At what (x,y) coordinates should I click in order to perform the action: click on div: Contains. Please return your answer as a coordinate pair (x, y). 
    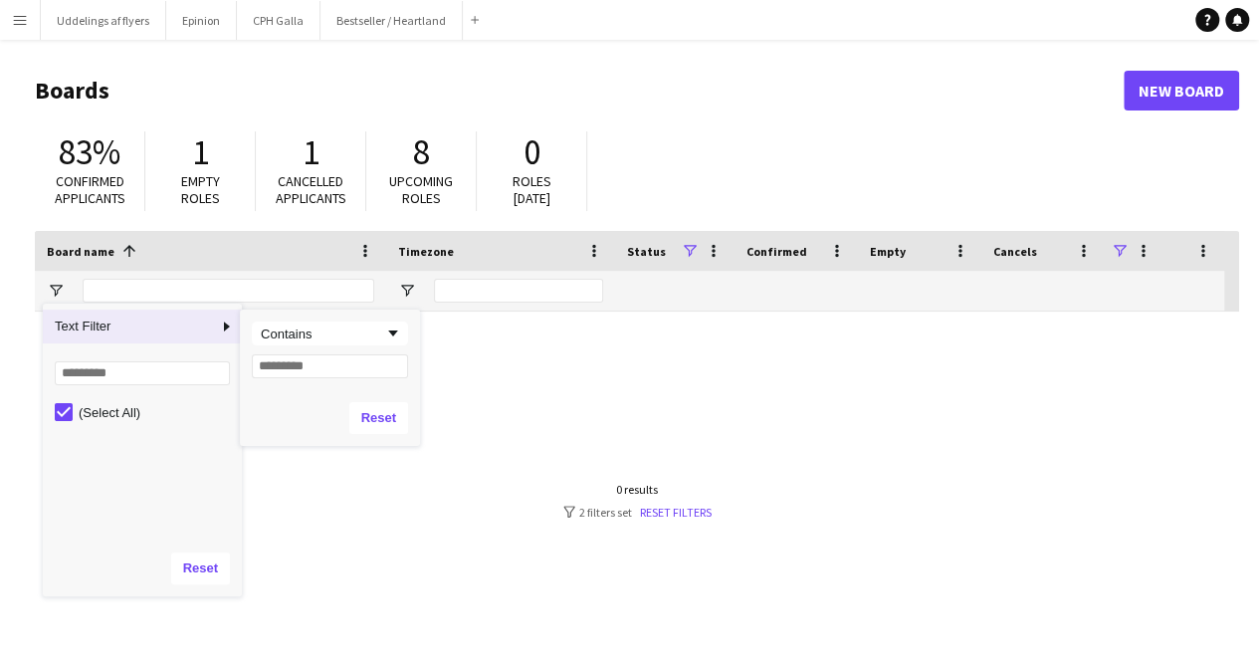
    Looking at the image, I should click on (322, 333).